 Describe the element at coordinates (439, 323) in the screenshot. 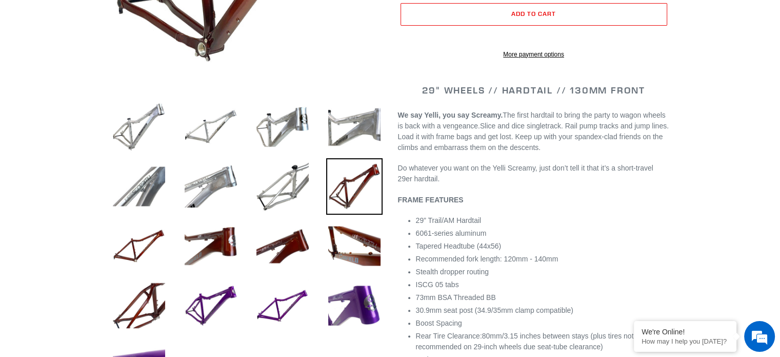

I see `span: Boost Spacing` at that location.